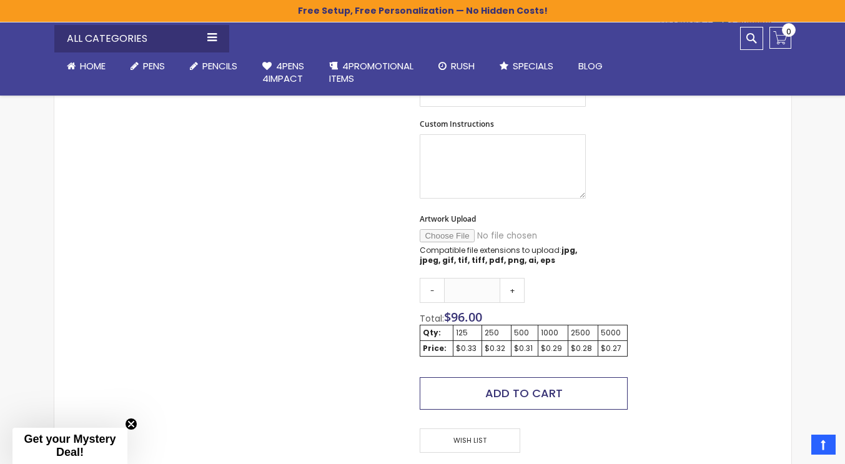  What do you see at coordinates (468, 348) in the screenshot?
I see `div: $0.33` at bounding box center [468, 348].